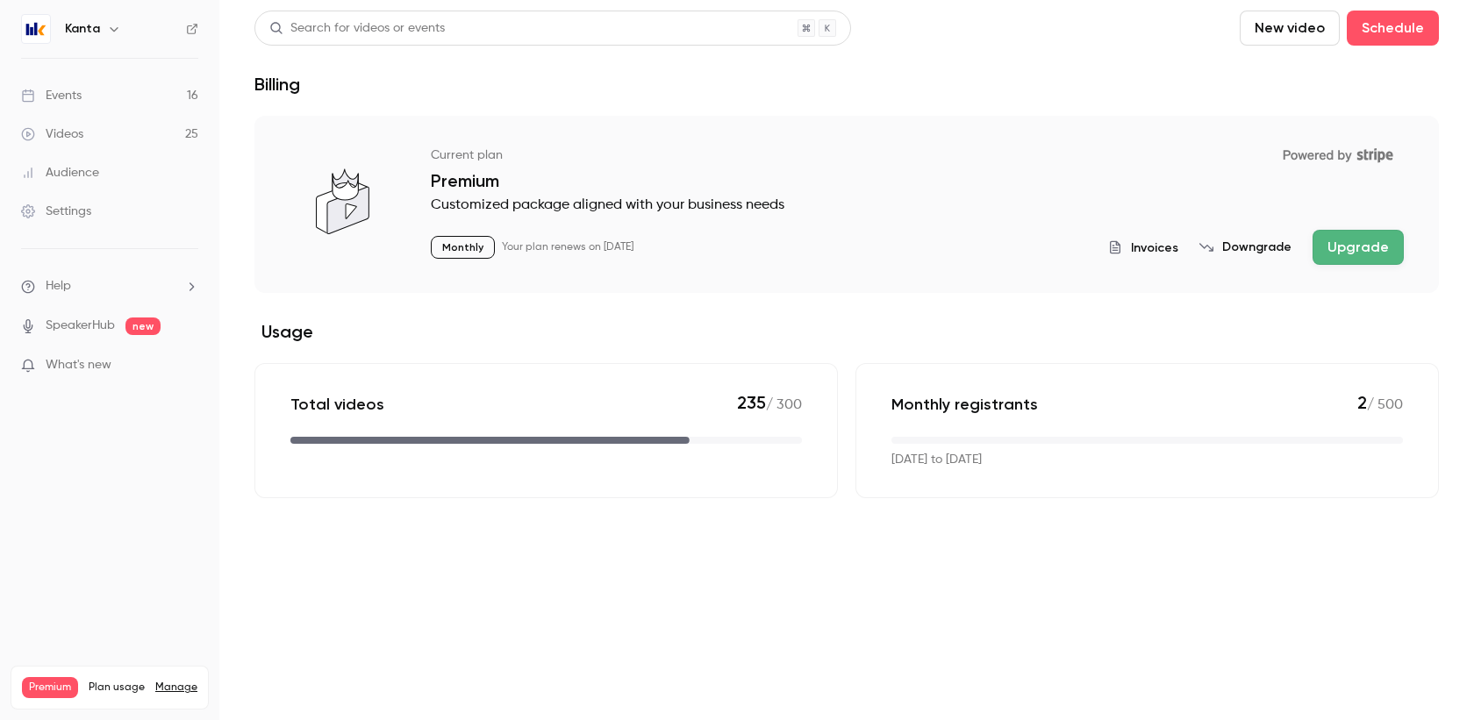 Image resolution: width=1474 pixels, height=720 pixels. I want to click on p: Current plan, so click(467, 155).